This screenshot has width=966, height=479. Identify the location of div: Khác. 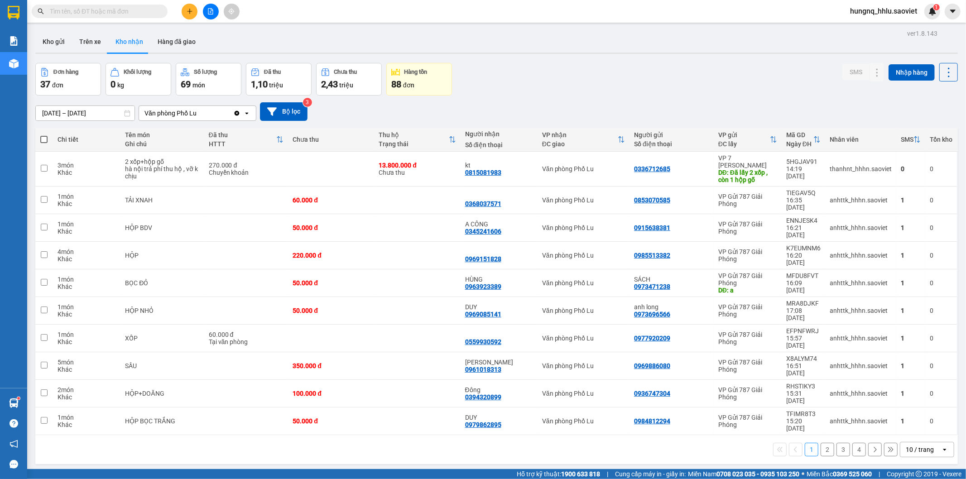
(87, 314).